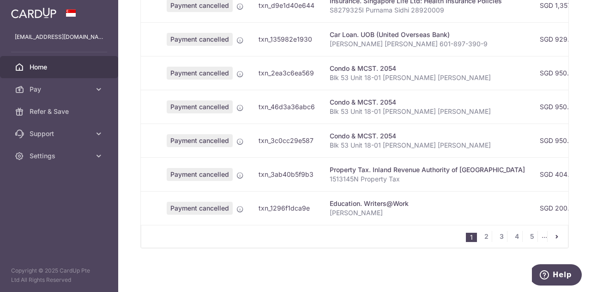 The image size is (591, 292). Describe the element at coordinates (472, 237) in the screenshot. I see `li: 1` at that location.